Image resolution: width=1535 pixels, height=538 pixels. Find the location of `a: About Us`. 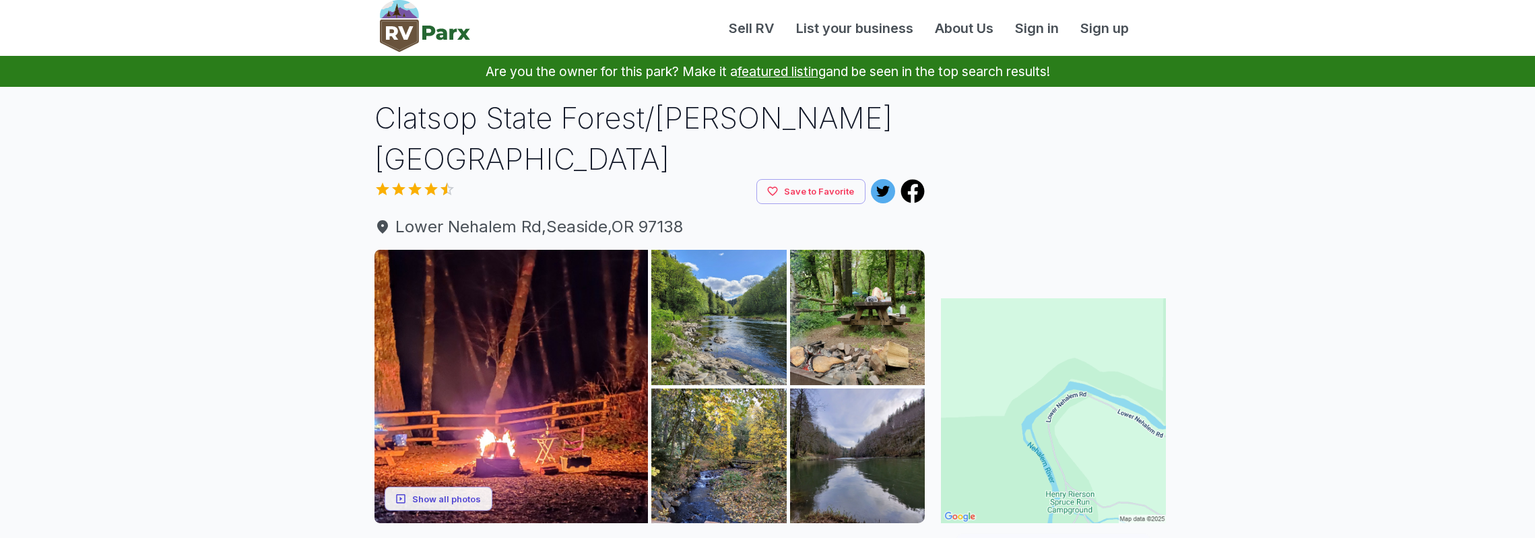

a: About Us is located at coordinates (964, 28).